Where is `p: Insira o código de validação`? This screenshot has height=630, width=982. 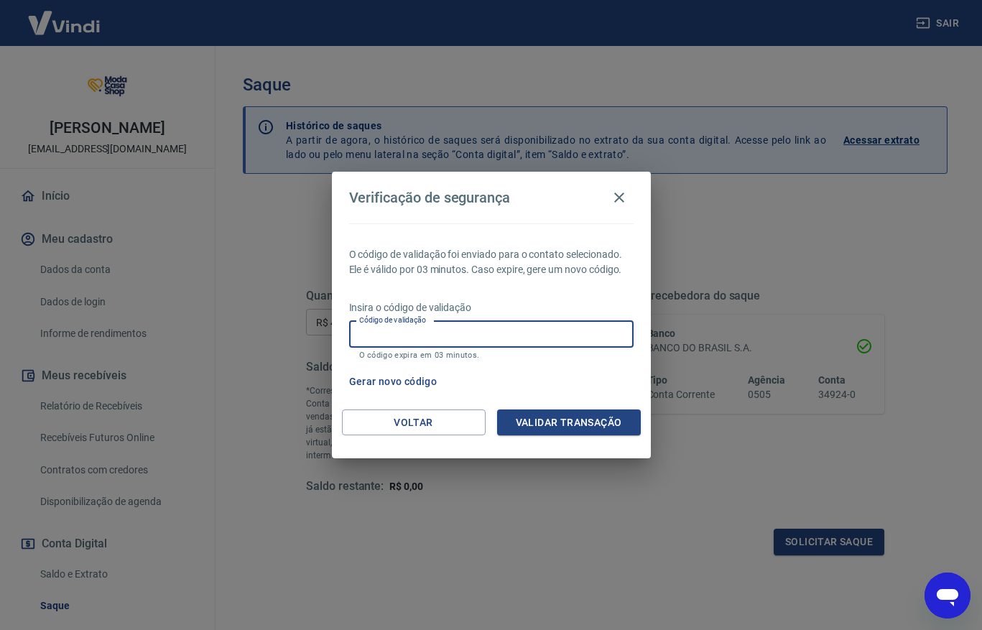
p: Insira o código de validação is located at coordinates (491, 307).